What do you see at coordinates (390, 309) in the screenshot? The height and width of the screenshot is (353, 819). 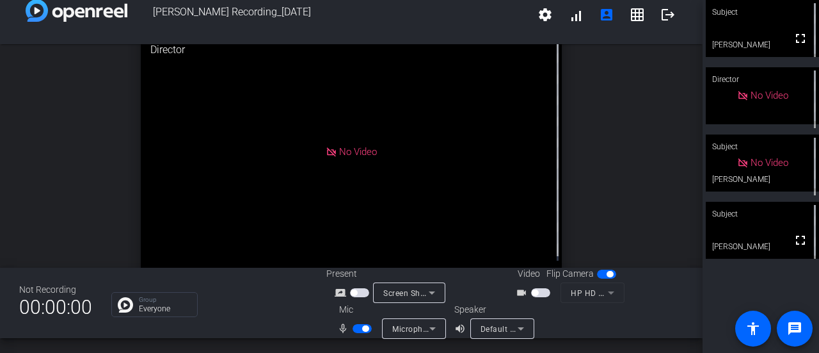 I see `div: Mic` at bounding box center [390, 309].